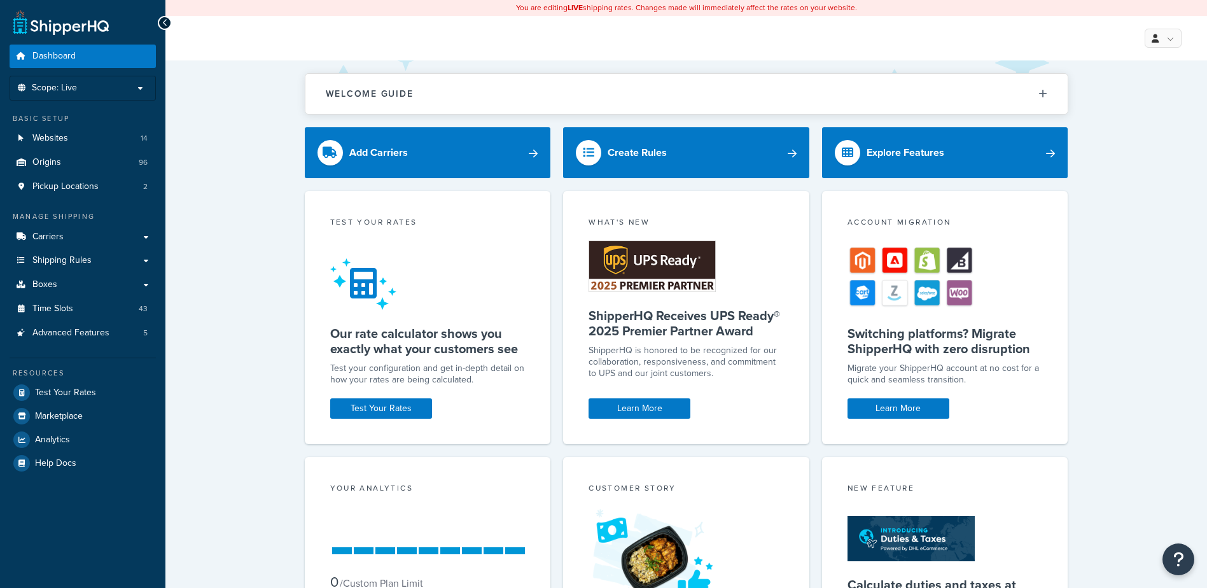  Describe the element at coordinates (686, 489) in the screenshot. I see `div: Customer Story` at that location.